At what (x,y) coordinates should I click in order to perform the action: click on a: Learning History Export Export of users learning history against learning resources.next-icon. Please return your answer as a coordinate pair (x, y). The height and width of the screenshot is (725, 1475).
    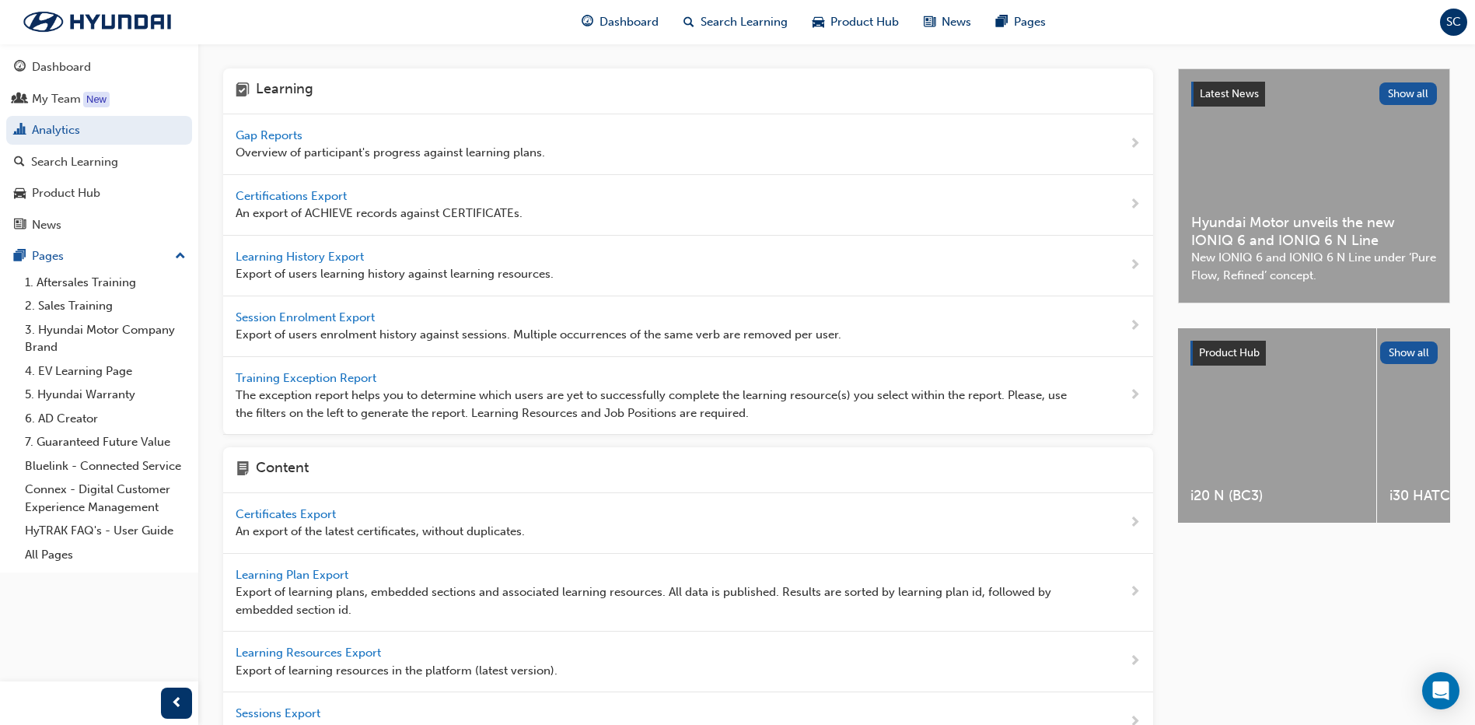
    Looking at the image, I should click on (688, 266).